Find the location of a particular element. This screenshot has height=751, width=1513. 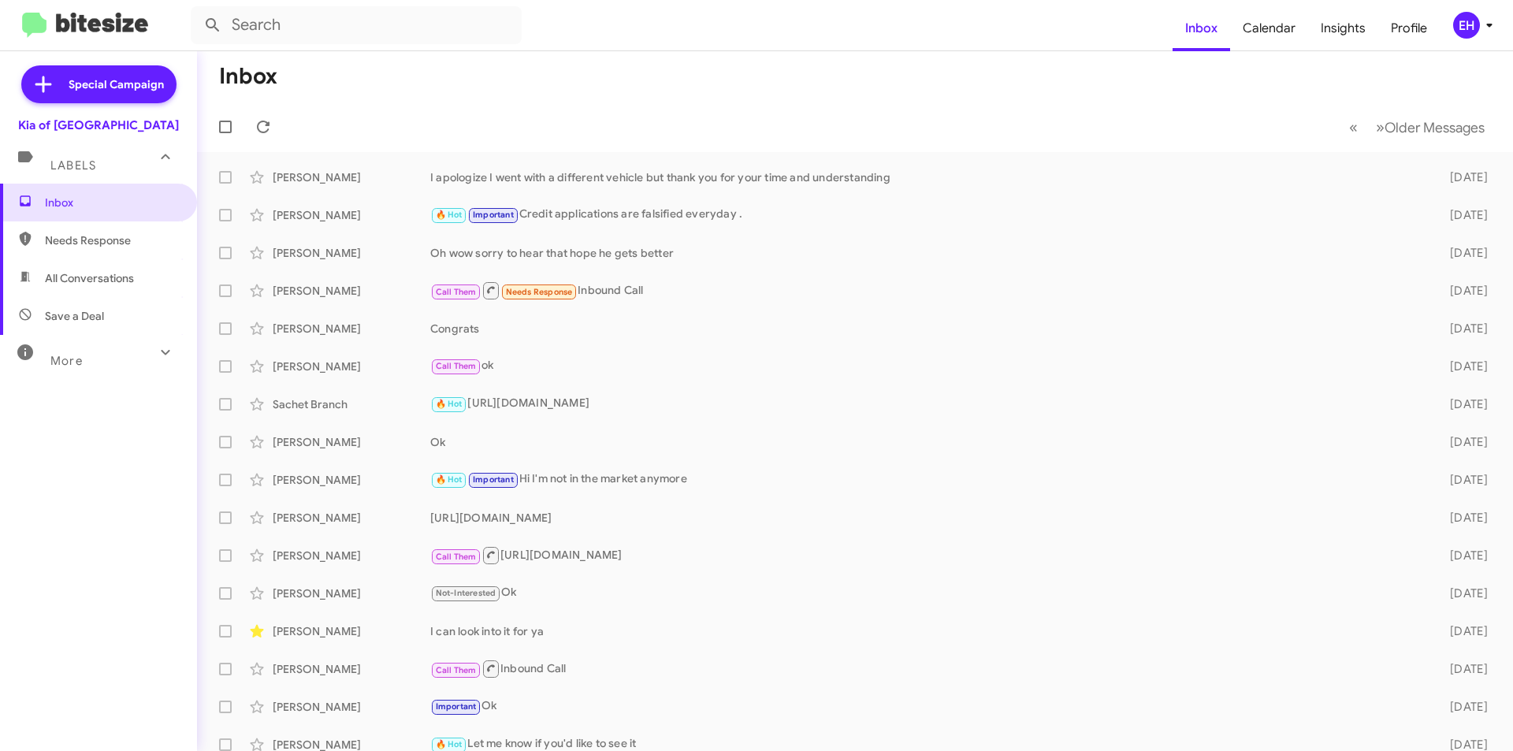

span: Save a Deal is located at coordinates (74, 316).